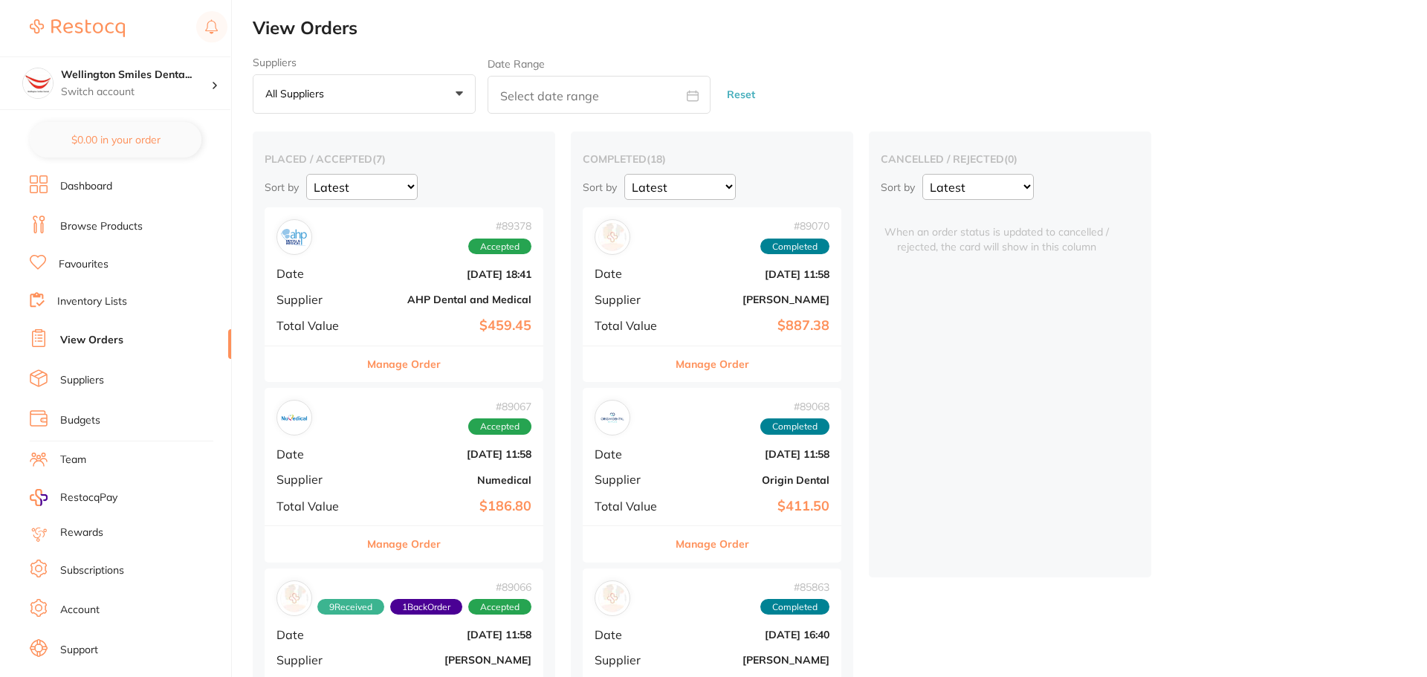 This screenshot has width=1427, height=677. What do you see at coordinates (712, 159) in the screenshot?
I see `h2: completed ( 18 )` at bounding box center [712, 159].